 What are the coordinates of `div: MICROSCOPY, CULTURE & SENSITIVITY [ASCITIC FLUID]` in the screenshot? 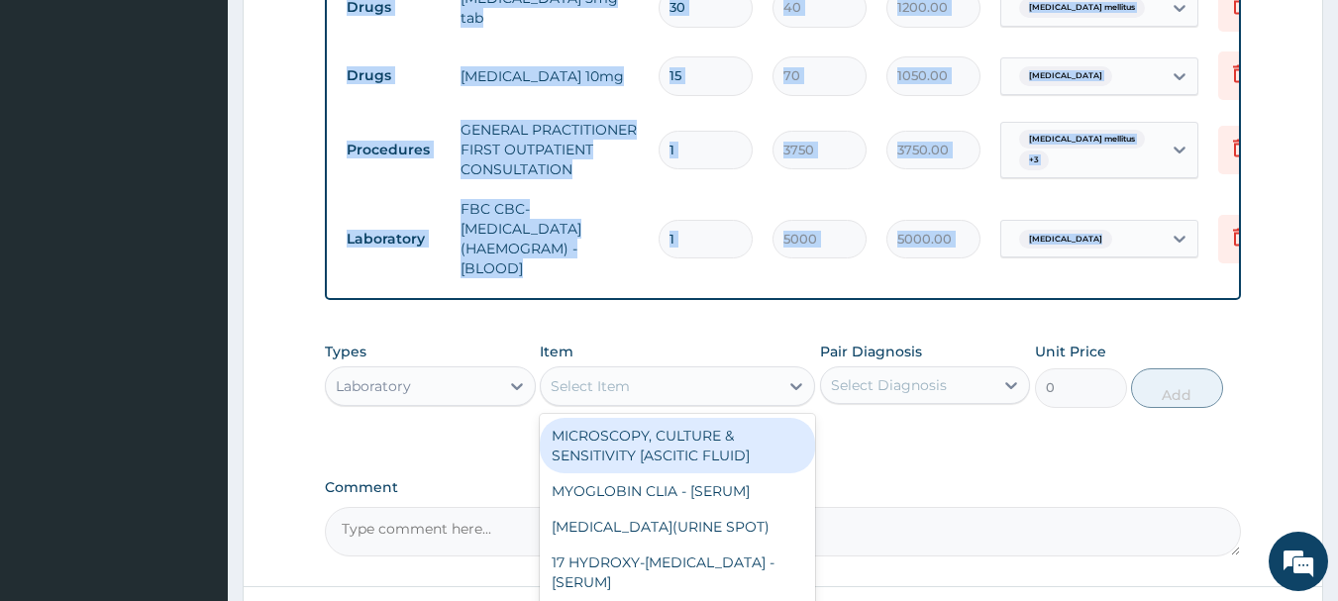 It's located at (677, 446).